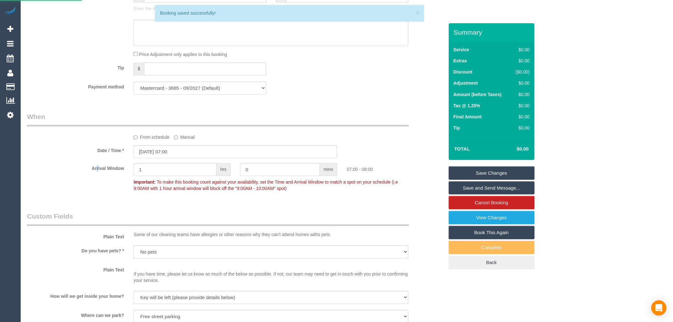 The height and width of the screenshot is (322, 673). I want to click on p: Some of our cleaning teams have allergies or other reasons why they can't attend homes withs pets., so click(271, 234).